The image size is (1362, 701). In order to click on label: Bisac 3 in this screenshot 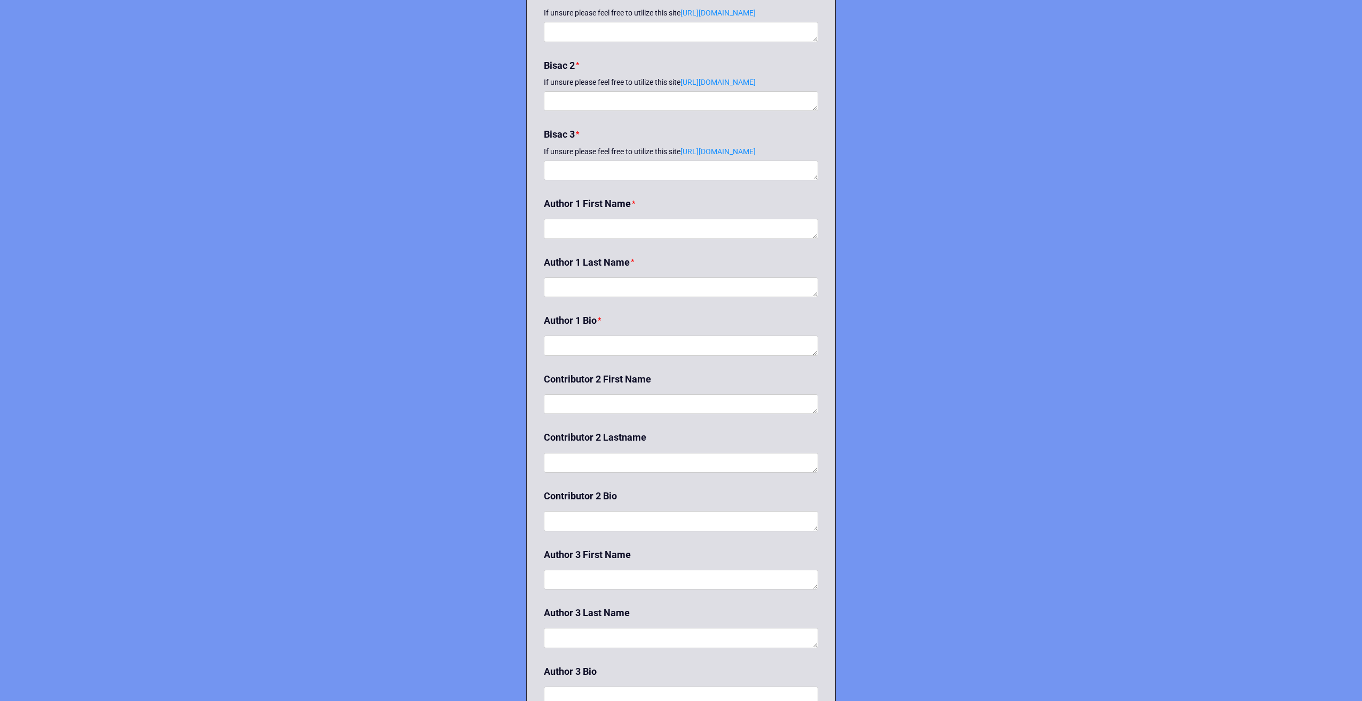, I will do `click(559, 134)`.